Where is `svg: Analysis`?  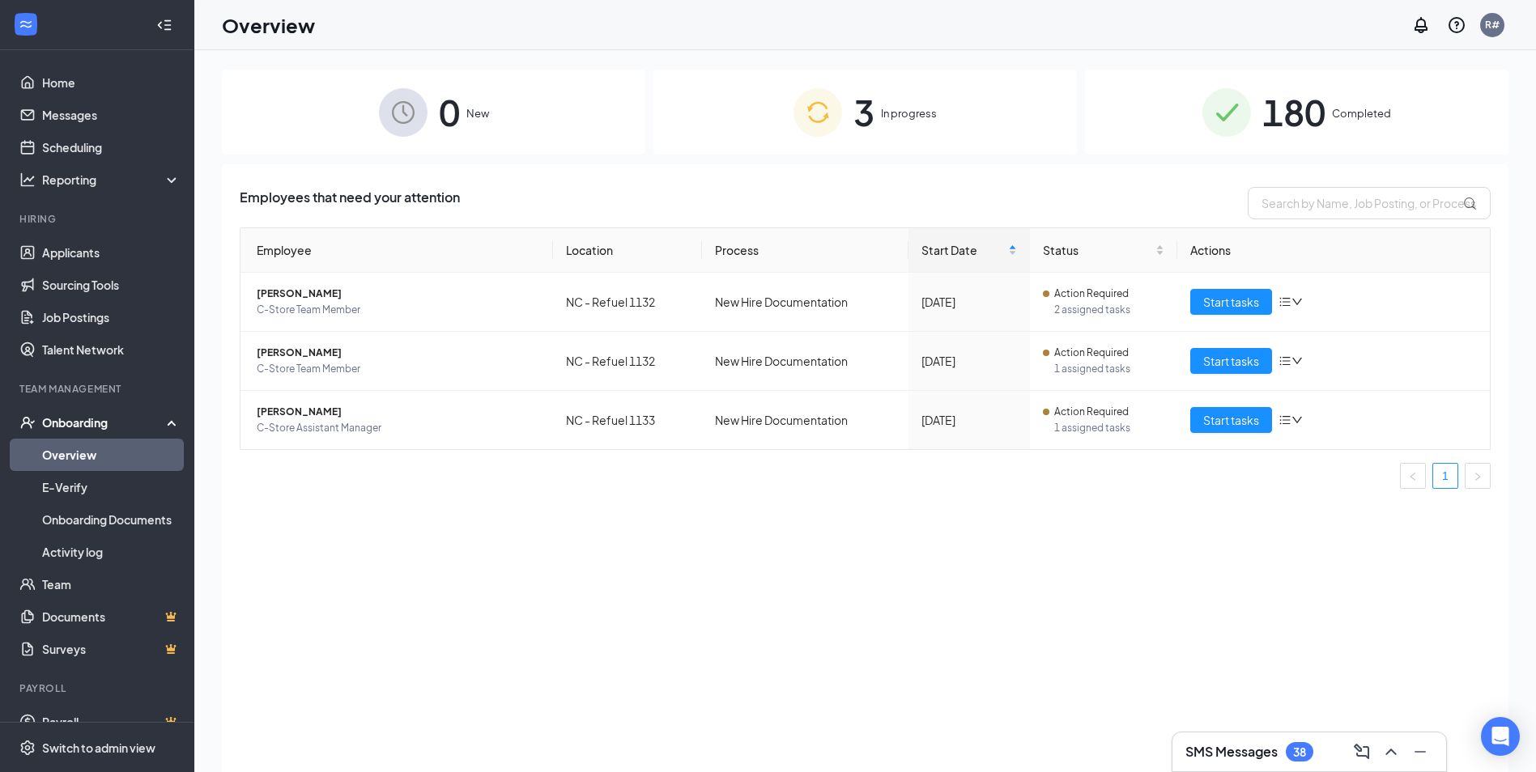
svg: Analysis is located at coordinates (28, 180).